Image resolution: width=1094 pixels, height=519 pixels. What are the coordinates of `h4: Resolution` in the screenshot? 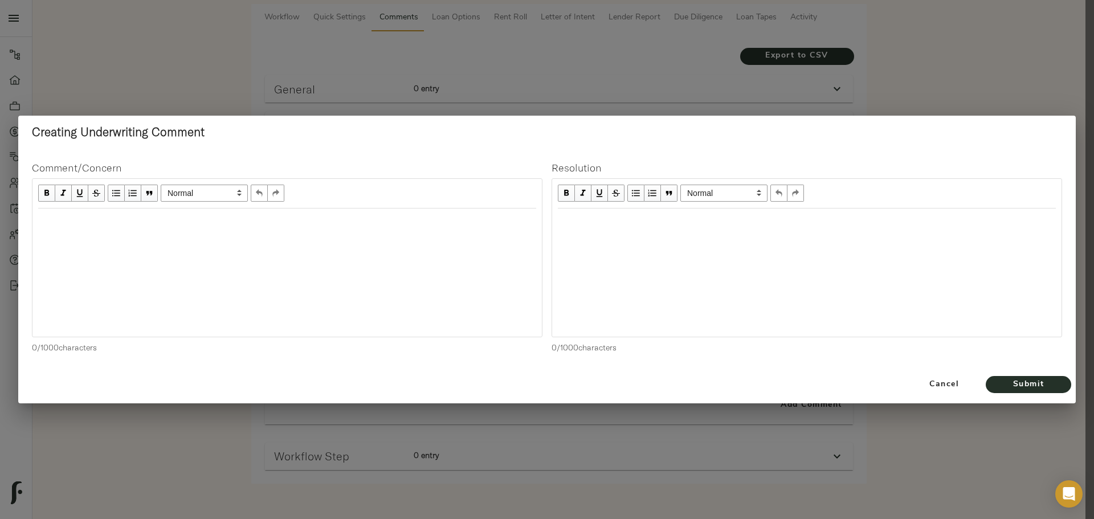 It's located at (807, 168).